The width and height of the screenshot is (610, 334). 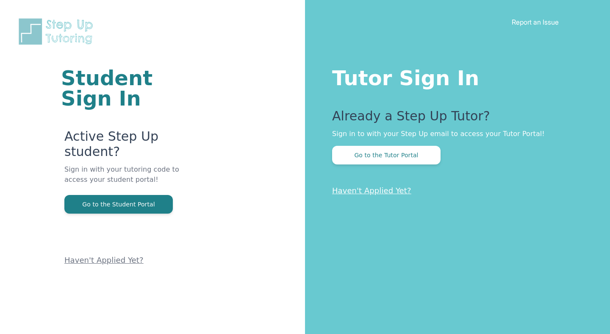 I want to click on p: Active Step Up student?, so click(x=134, y=147).